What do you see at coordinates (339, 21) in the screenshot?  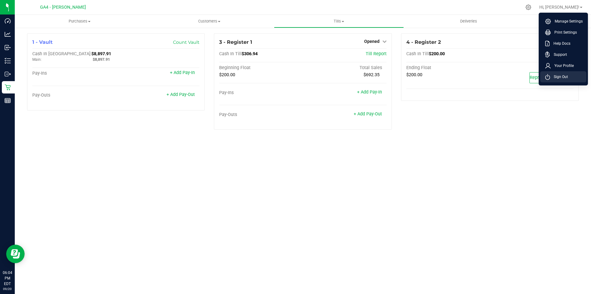 I see `a: Tills` at bounding box center [339, 21].